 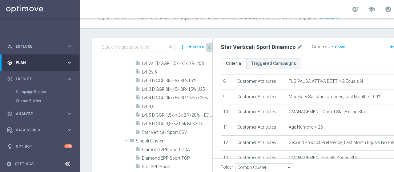 I want to click on i: folder, so click(x=132, y=141).